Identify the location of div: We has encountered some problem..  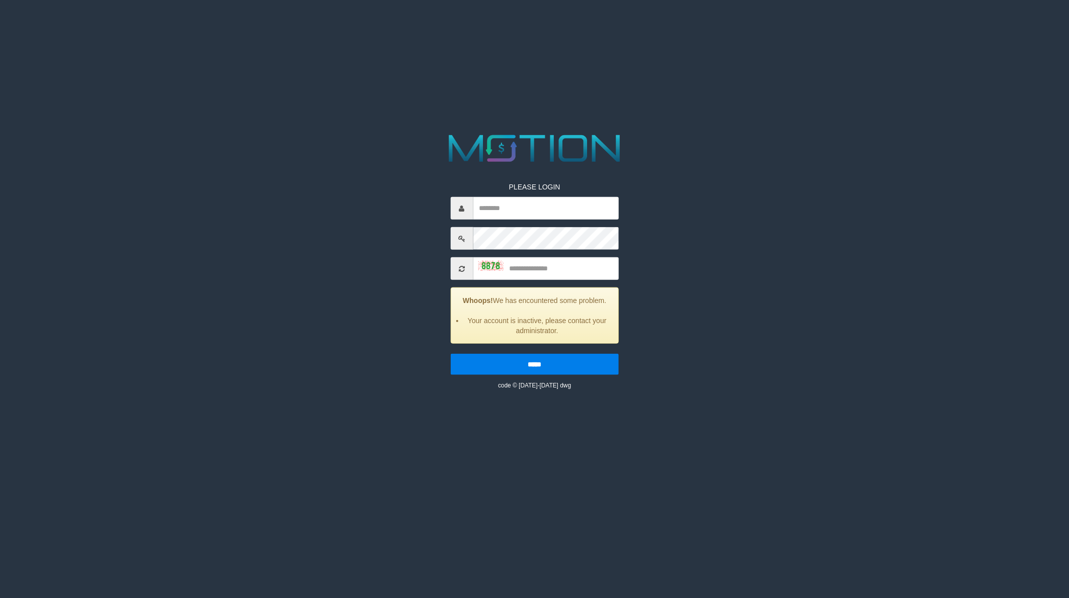
(534, 316).